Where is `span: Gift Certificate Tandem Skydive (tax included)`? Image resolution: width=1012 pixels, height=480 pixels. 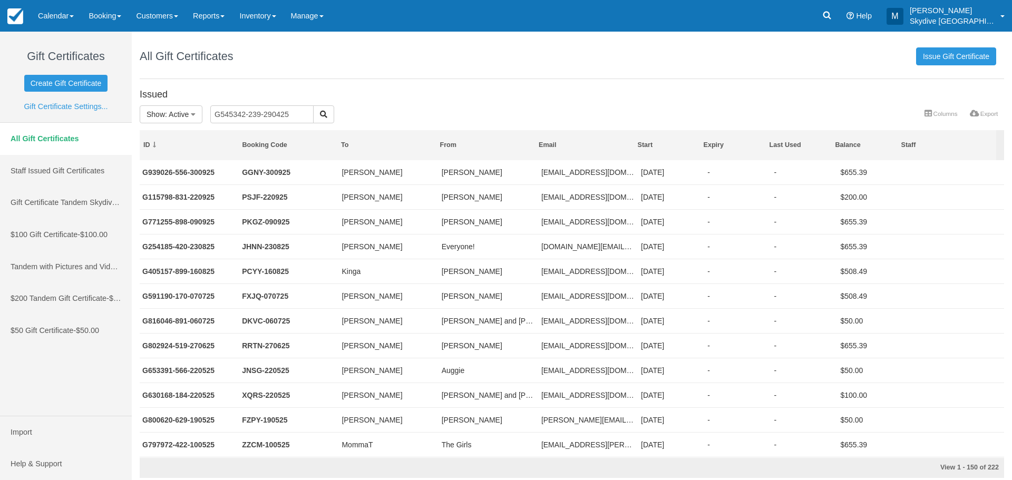 span: Gift Certificate Tandem Skydive (tax included) is located at coordinates (87, 202).